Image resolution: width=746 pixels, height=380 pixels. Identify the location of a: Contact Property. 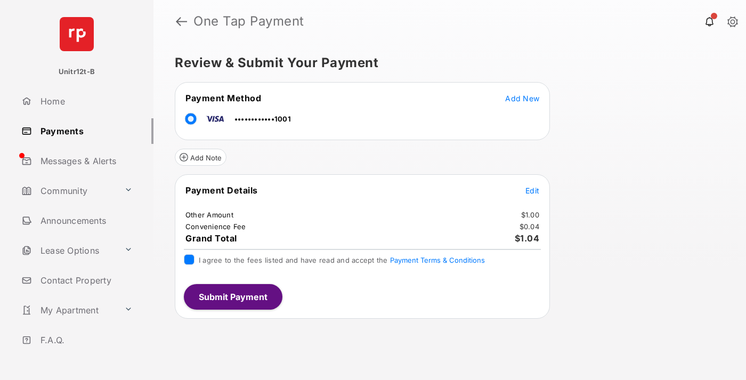
(85, 280).